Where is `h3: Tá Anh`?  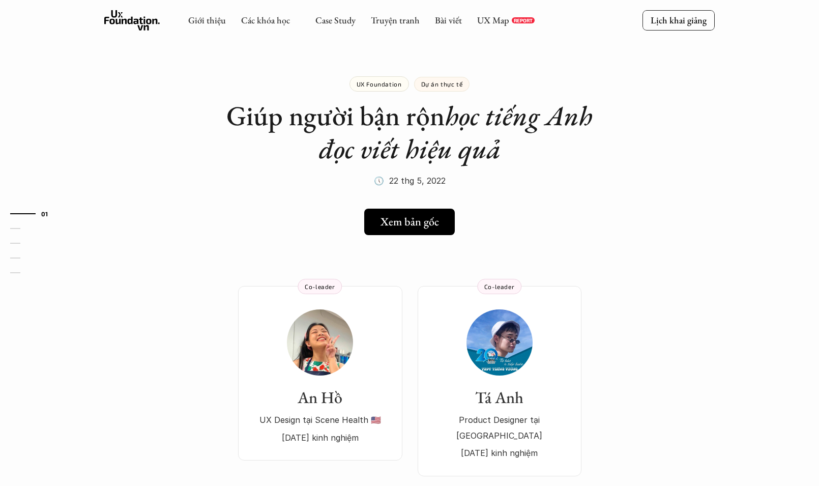 h3: Tá Anh is located at coordinates (500, 397).